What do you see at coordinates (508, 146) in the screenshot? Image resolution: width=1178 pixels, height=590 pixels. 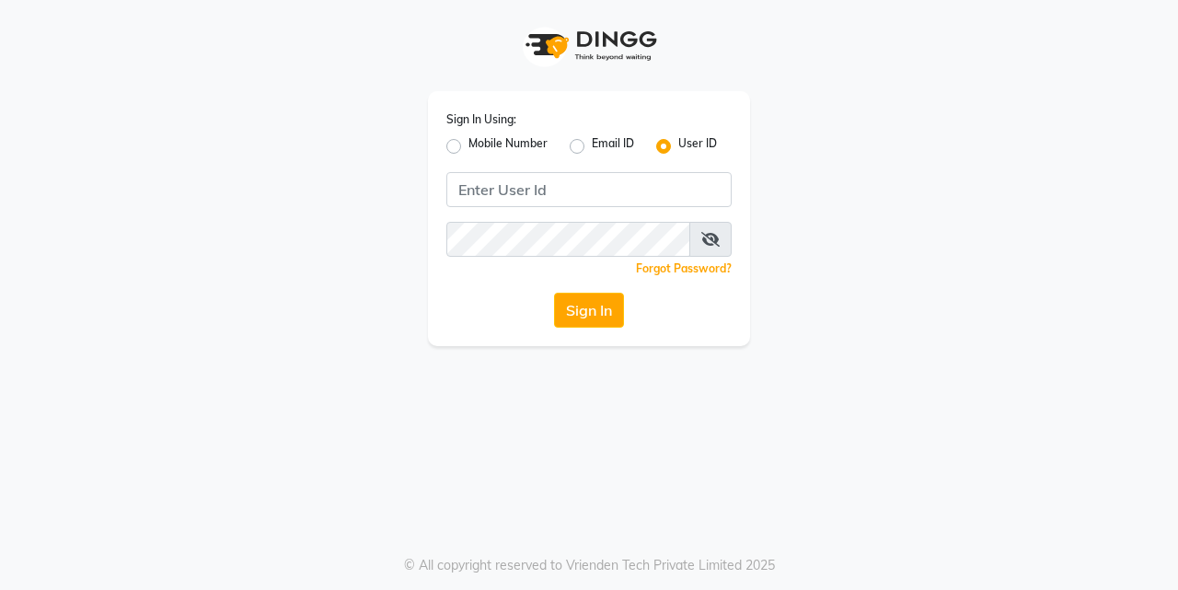 I see `label: Mobile Number` at bounding box center [508, 146].